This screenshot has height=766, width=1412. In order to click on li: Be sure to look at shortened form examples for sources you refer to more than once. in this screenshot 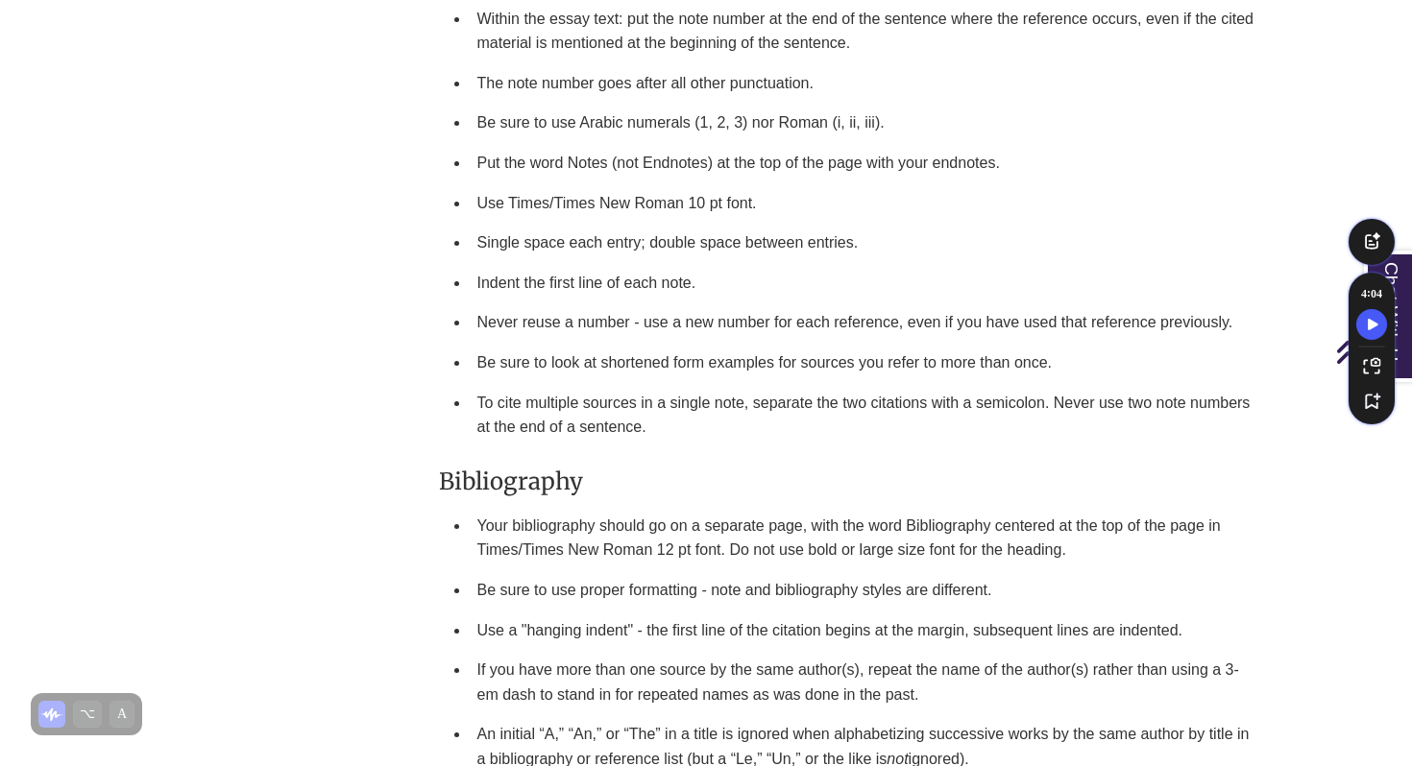, I will do `click(866, 363)`.